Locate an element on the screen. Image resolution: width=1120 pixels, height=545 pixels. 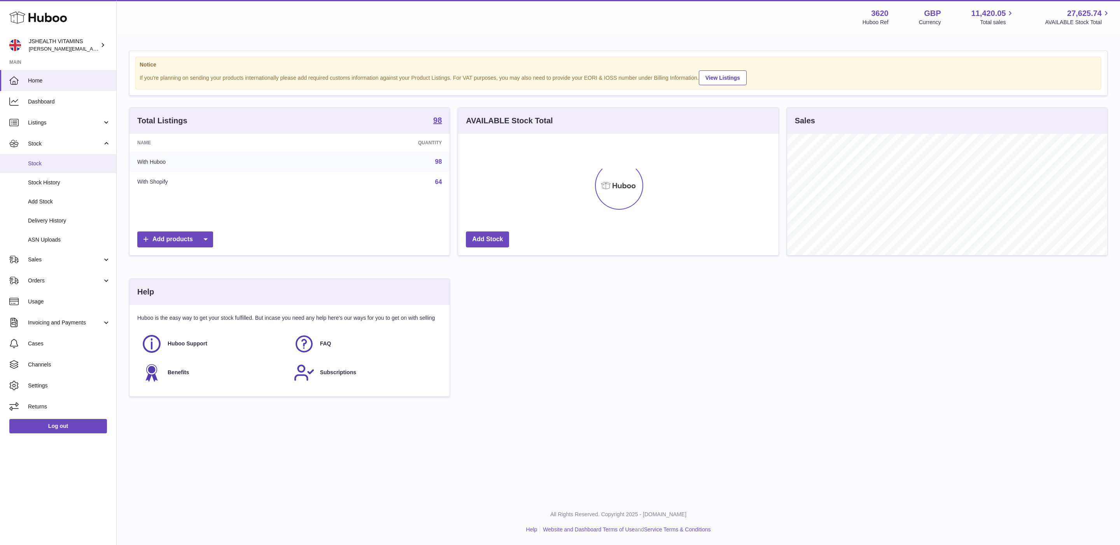
span: Returns is located at coordinates (69, 406).